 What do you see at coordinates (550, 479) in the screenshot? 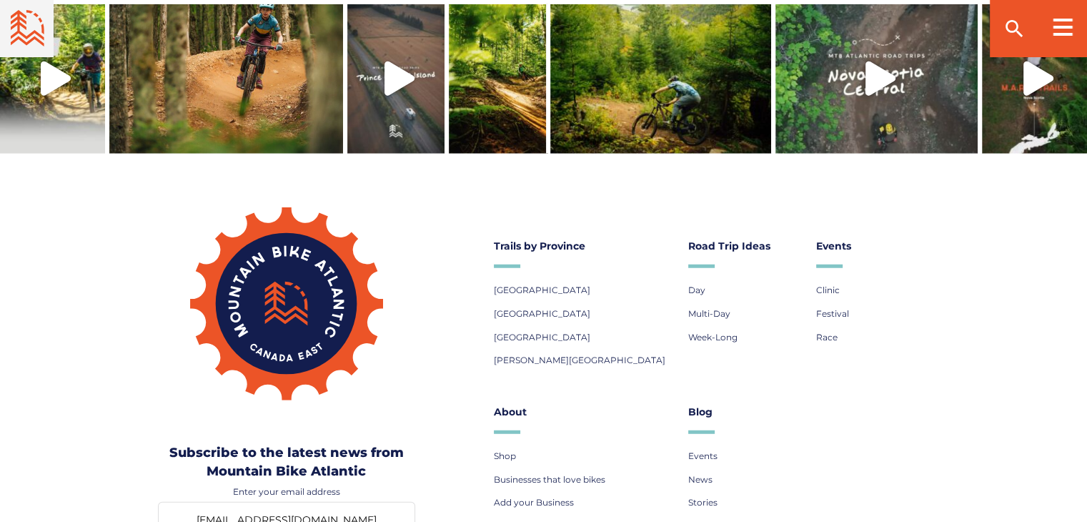
I see `a: Businesses that love bikes` at bounding box center [550, 479].